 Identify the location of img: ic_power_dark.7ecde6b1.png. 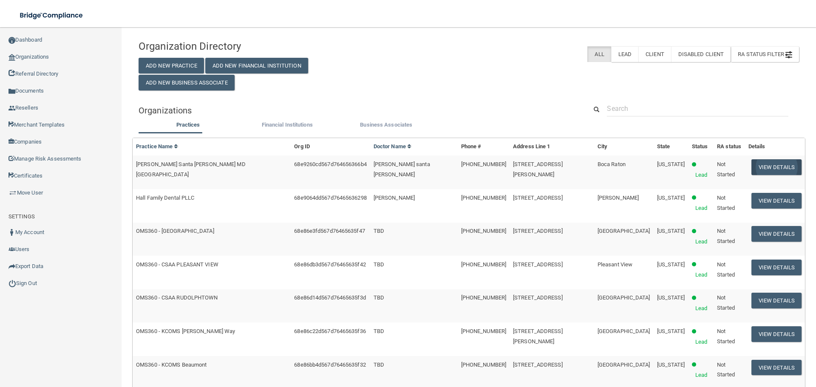
(12, 283).